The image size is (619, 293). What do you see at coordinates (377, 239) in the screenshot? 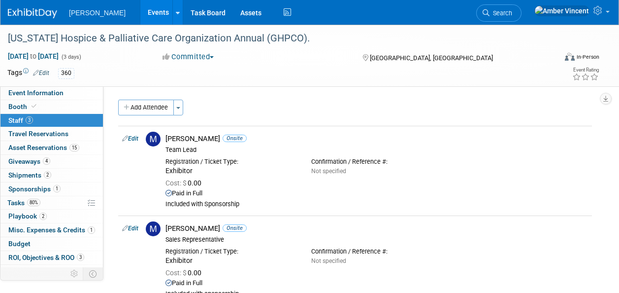
I see `div: Sales Representative` at bounding box center [377, 239].